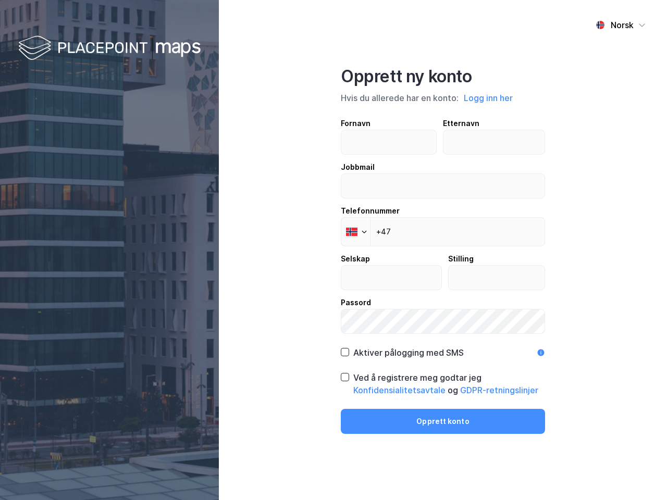 Image resolution: width=667 pixels, height=500 pixels. I want to click on button: Opprett konto, so click(443, 421).